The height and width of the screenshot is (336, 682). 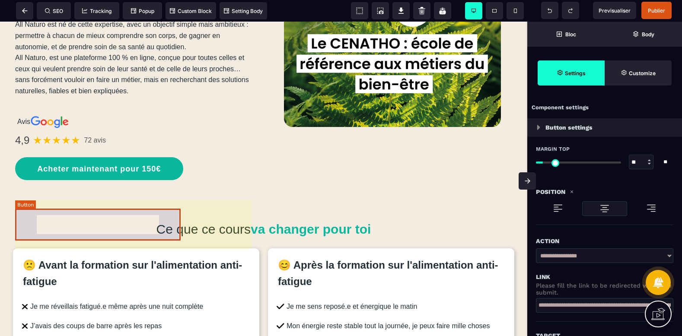 What do you see at coordinates (143, 11) in the screenshot?
I see `span: Popup` at bounding box center [143, 11].